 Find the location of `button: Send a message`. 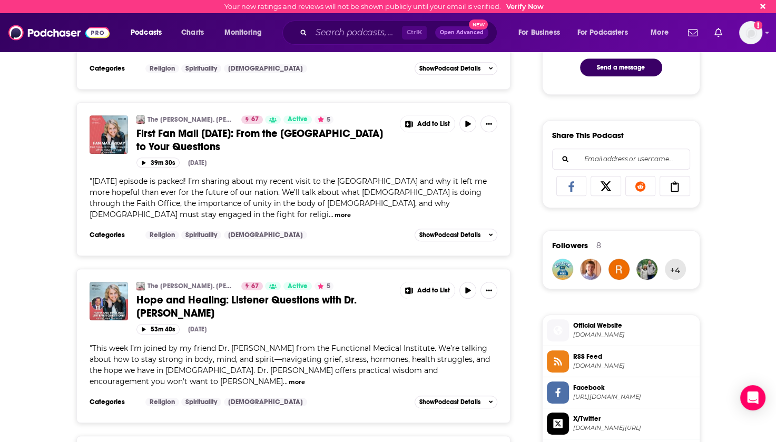

button: Send a message is located at coordinates (621, 67).